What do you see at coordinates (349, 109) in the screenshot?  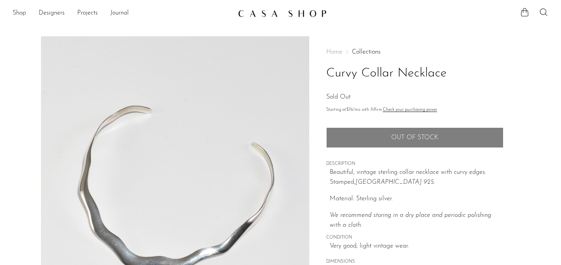 I see `span: $76` at bounding box center [349, 109].